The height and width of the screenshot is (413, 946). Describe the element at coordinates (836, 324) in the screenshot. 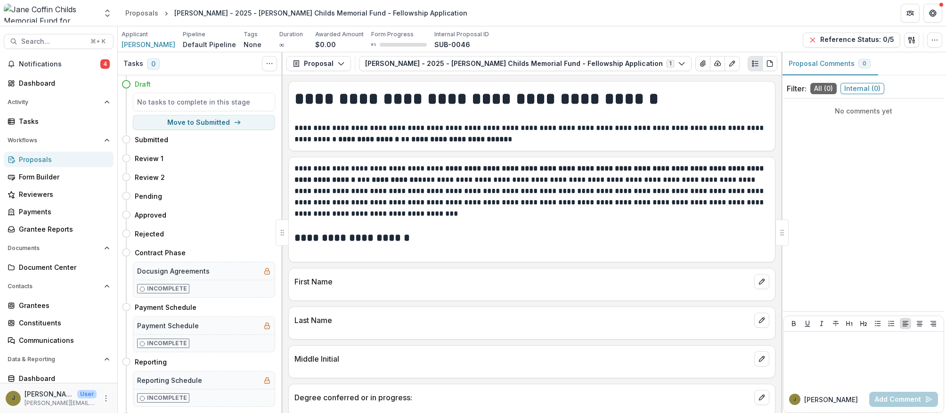

I see `button: Strike` at that location.